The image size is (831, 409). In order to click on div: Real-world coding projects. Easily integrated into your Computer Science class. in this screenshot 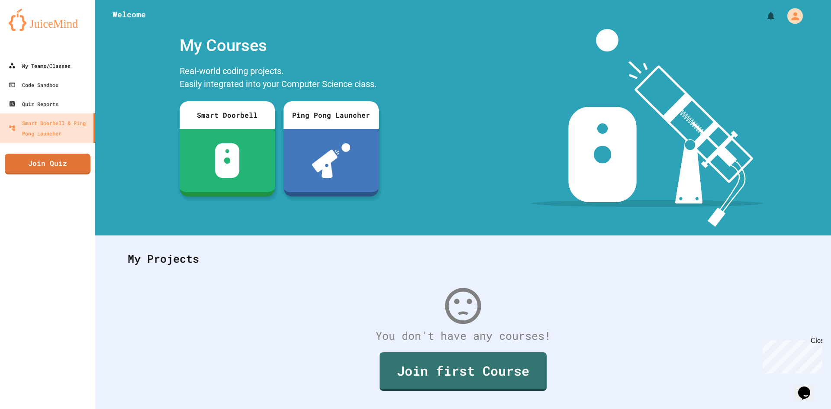, I will do `click(279, 78)`.